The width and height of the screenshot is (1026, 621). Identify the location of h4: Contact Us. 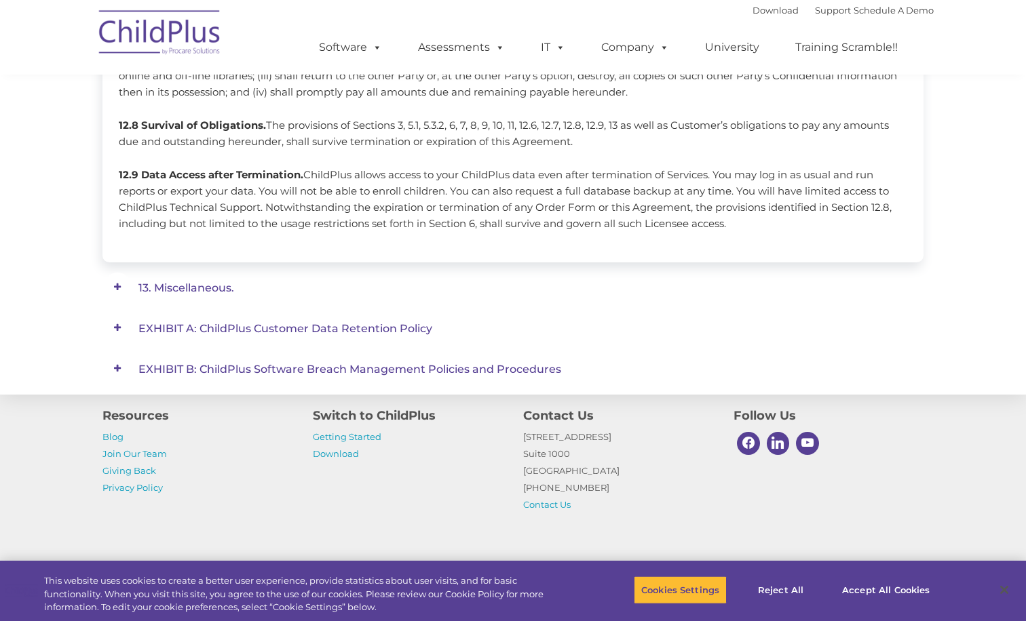
(618, 416).